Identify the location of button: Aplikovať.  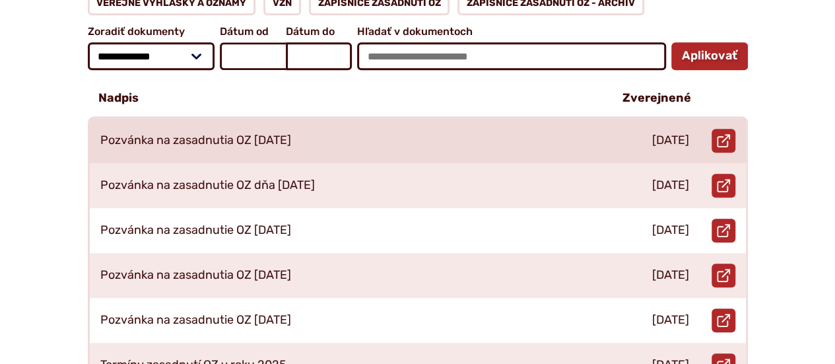
(710, 56).